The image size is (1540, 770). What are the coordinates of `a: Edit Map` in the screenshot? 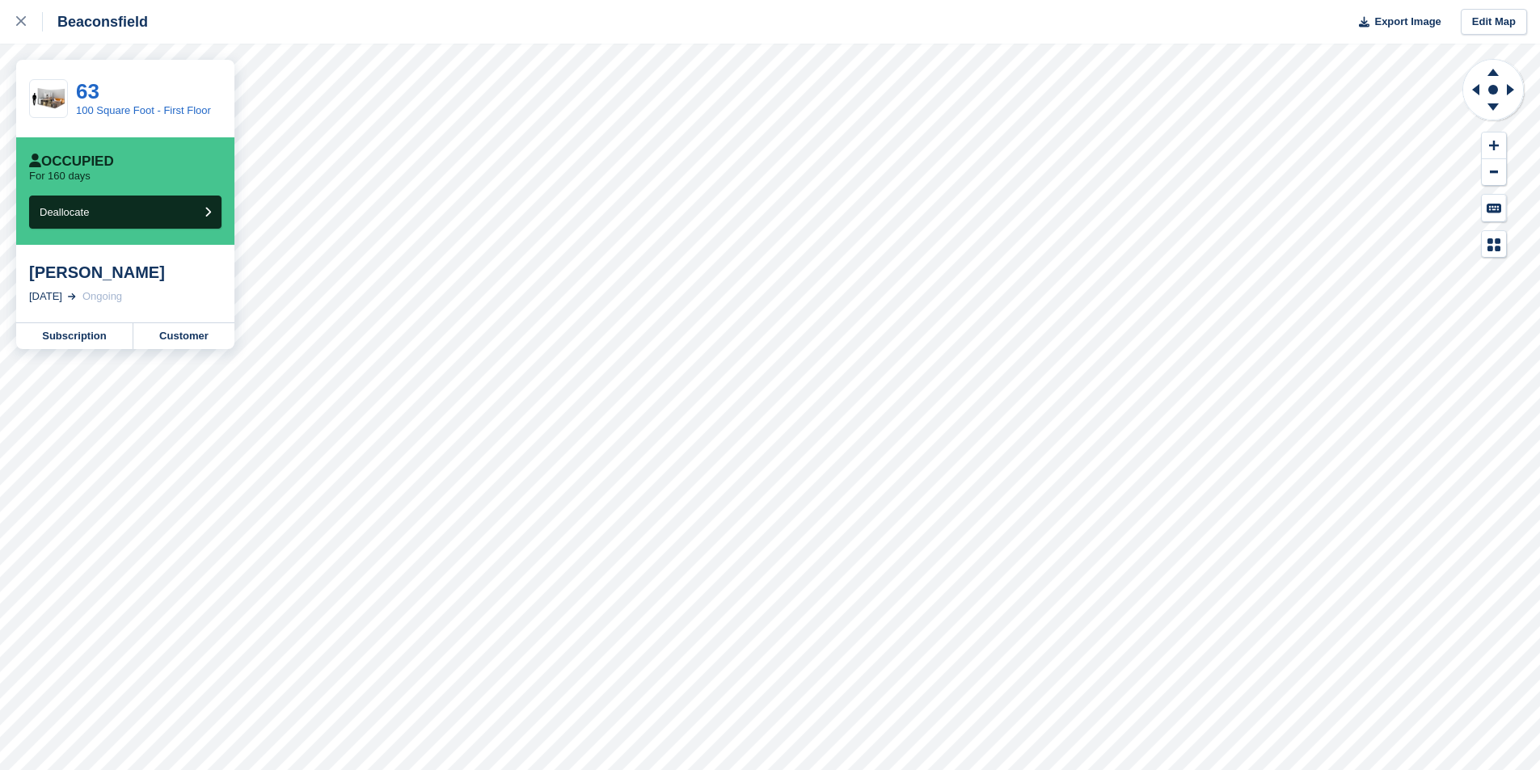 It's located at (1494, 22).